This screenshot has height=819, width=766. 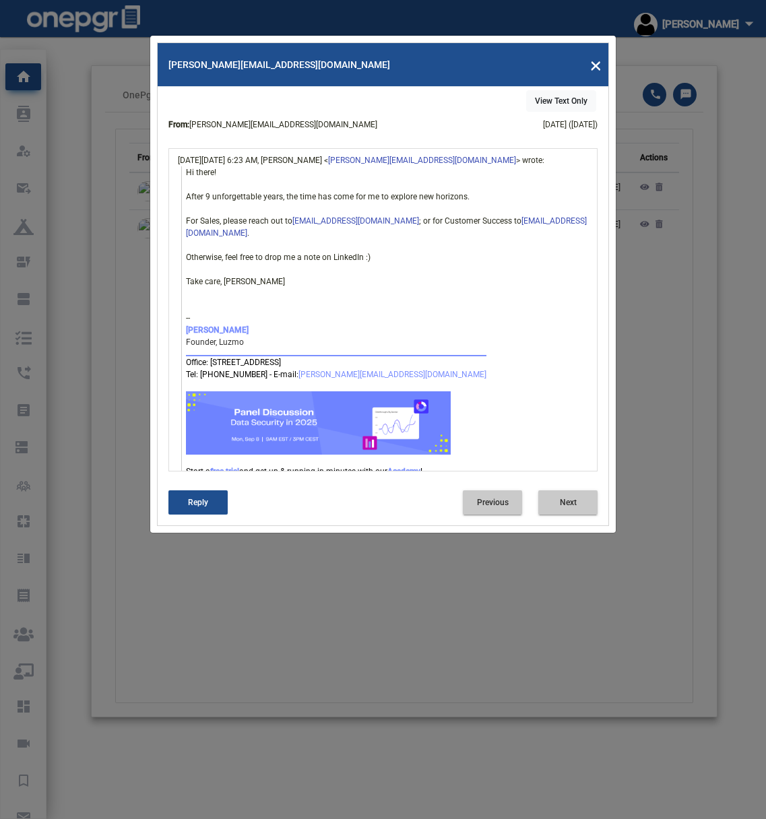 I want to click on div: Start a and get up & running in minutes with our !, so click(x=387, y=471).